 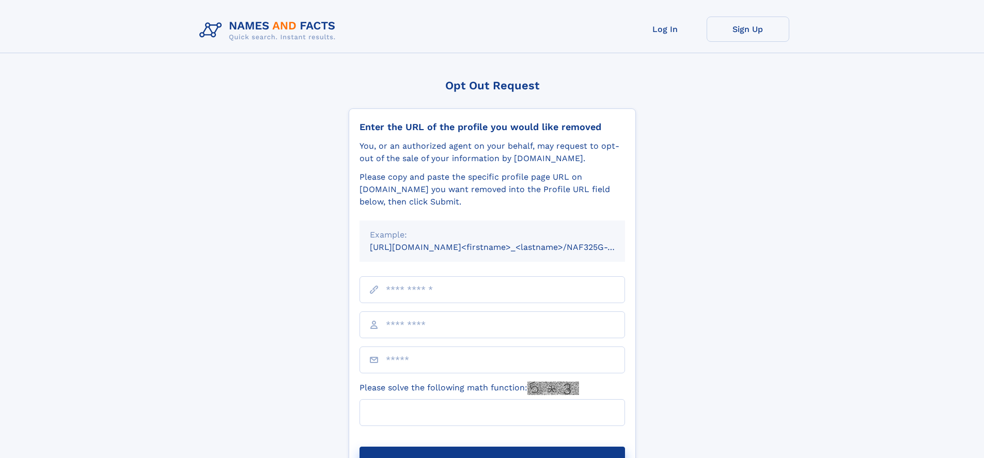 I want to click on a: Log In, so click(x=665, y=29).